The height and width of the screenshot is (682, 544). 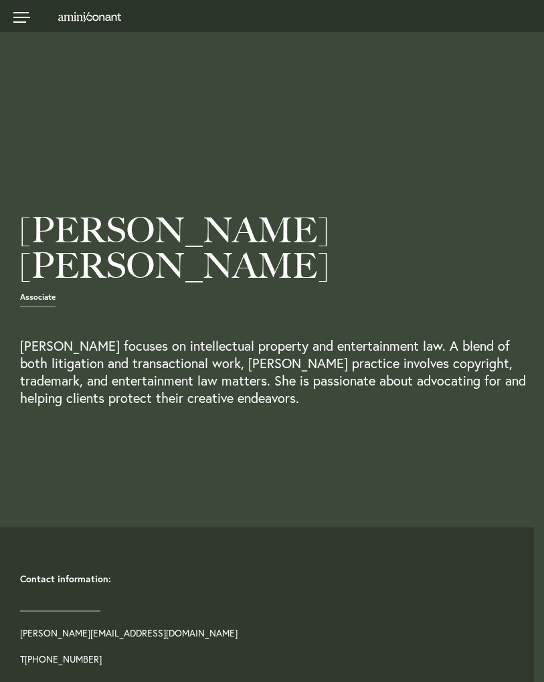 I want to click on span: T, so click(x=272, y=650).